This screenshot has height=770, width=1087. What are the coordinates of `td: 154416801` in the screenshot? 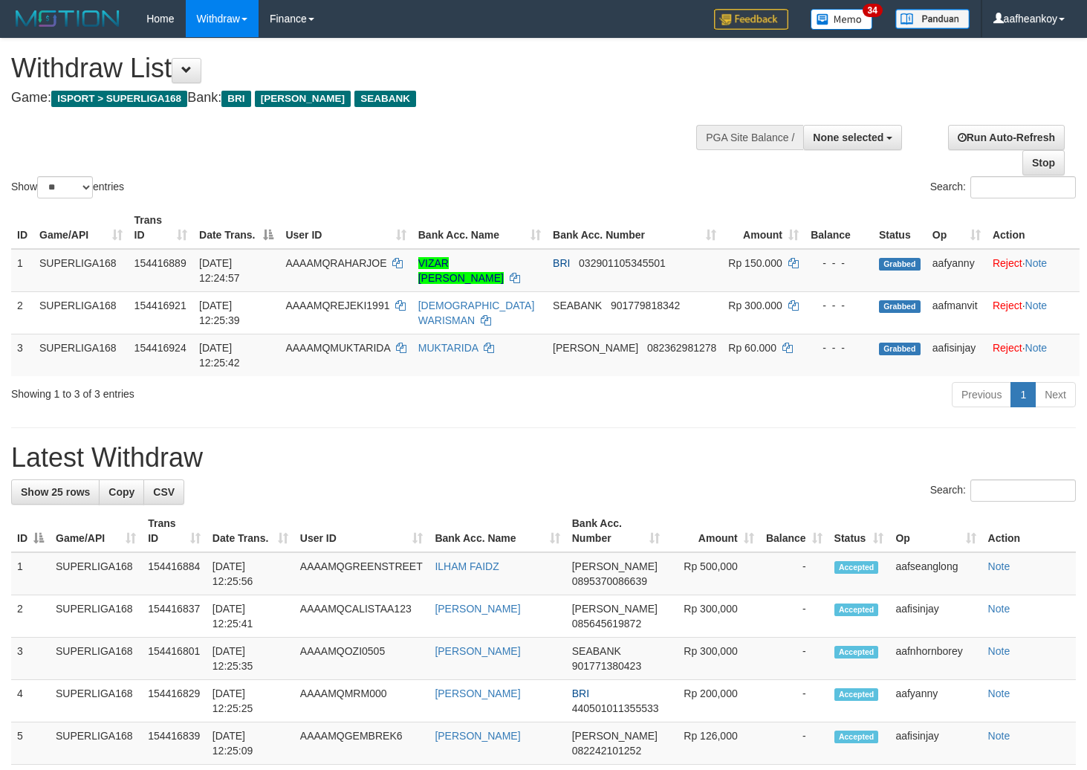 It's located at (174, 658).